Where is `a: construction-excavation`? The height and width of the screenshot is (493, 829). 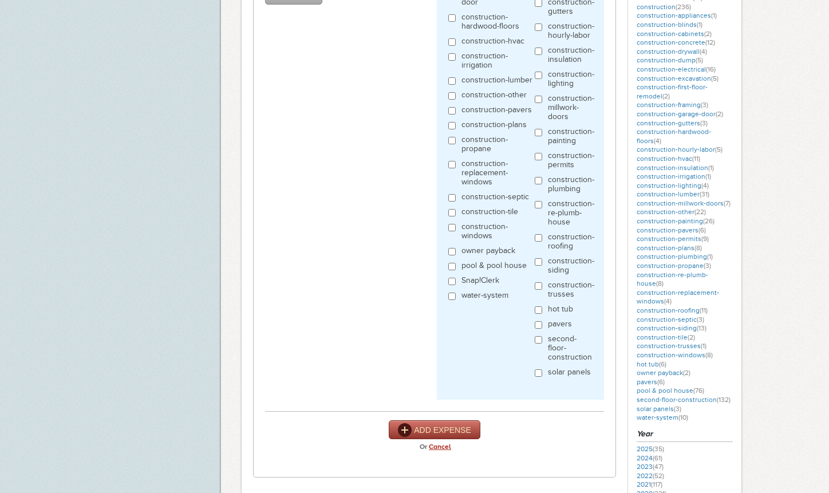
a: construction-excavation is located at coordinates (677, 78).